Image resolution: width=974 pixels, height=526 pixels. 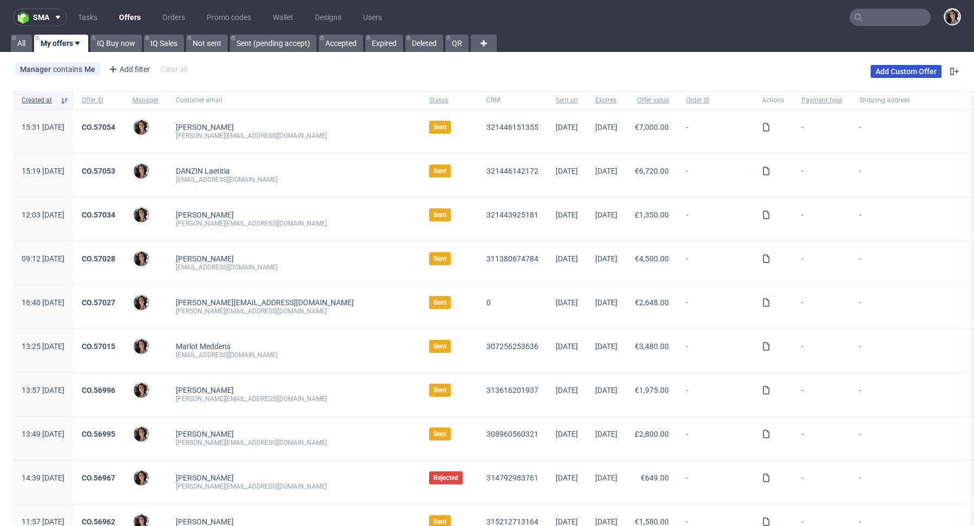 What do you see at coordinates (513, 346) in the screenshot?
I see `a: 307256253636` at bounding box center [513, 346].